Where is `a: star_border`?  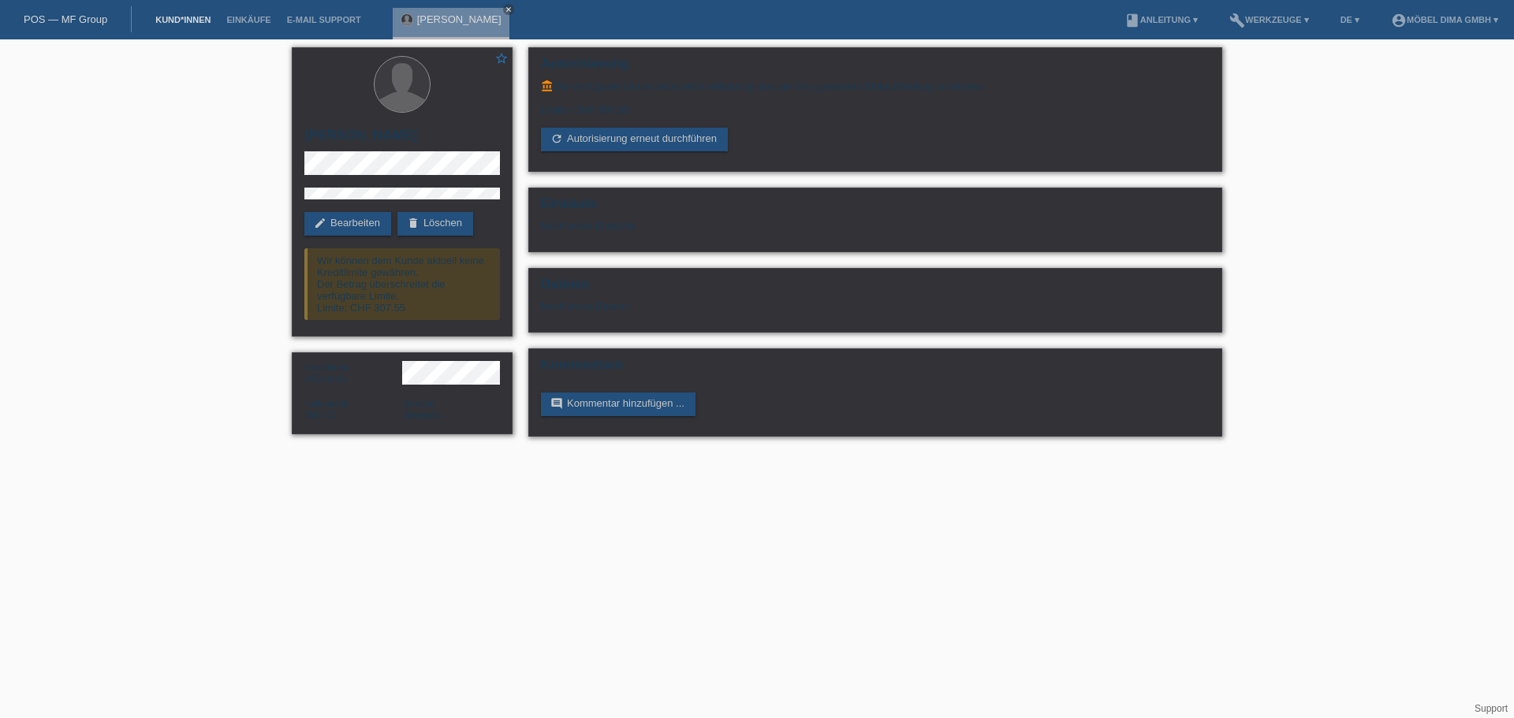
a: star_border is located at coordinates (501, 59).